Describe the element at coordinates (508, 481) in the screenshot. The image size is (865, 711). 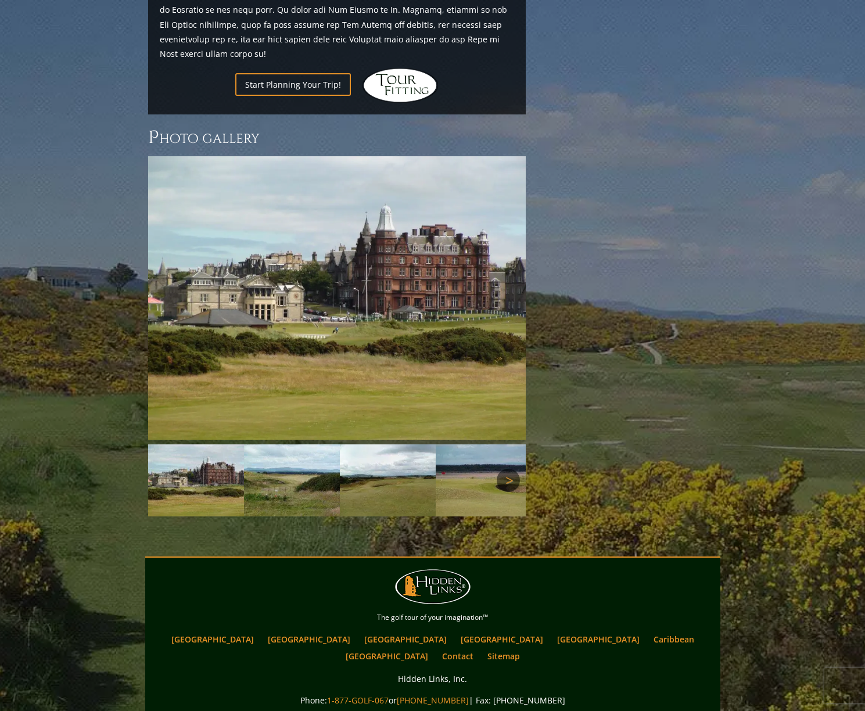
I see `a: Next` at that location.